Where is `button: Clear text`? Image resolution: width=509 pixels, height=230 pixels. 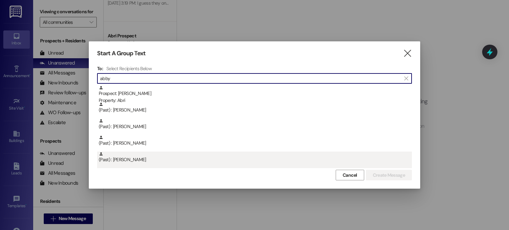 button: Clear text is located at coordinates (406, 79).